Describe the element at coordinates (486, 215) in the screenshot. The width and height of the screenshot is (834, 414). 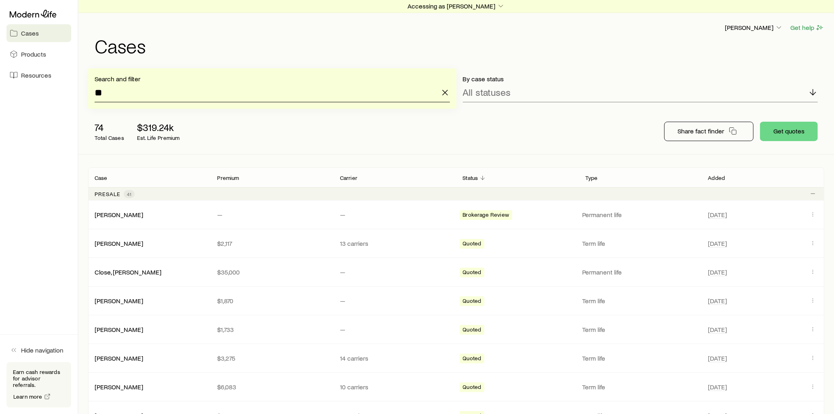
I see `span: Brokerage Review` at that location.